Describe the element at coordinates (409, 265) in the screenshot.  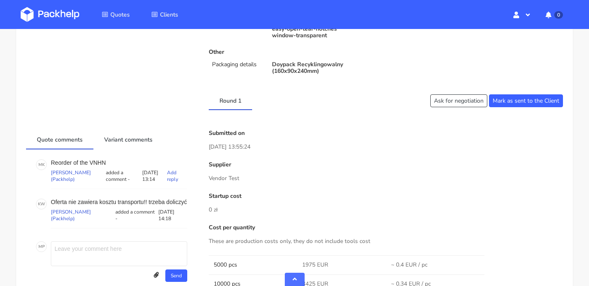
I see `span: ~ 0.4 EUR / pc` at that location.